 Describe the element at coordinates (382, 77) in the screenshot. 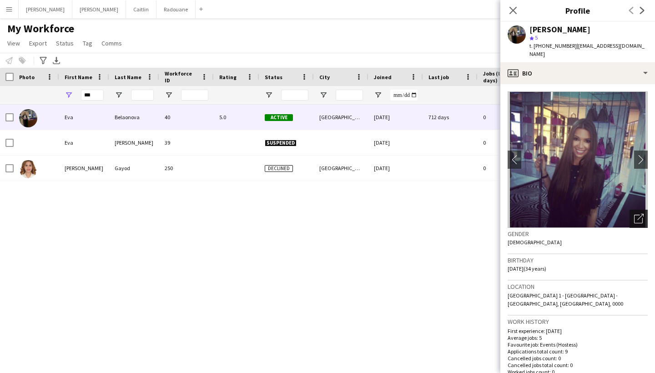

I see `span: Joined` at that location.